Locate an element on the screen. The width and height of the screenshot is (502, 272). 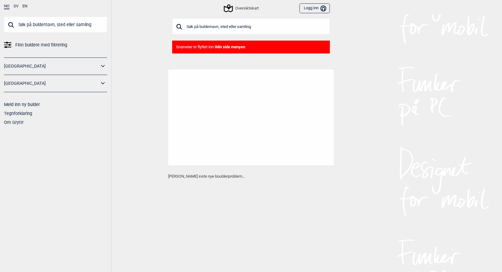
a: Meld inn ny bulder is located at coordinates (22, 104).